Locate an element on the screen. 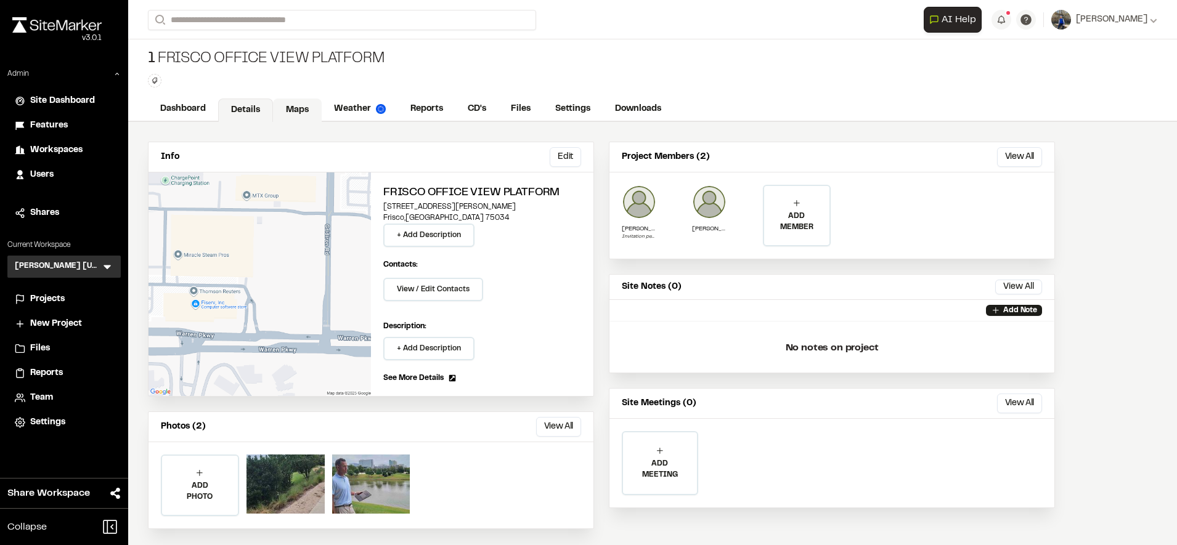 The image size is (1177, 545). p: ADD MEETING is located at coordinates (660, 470).